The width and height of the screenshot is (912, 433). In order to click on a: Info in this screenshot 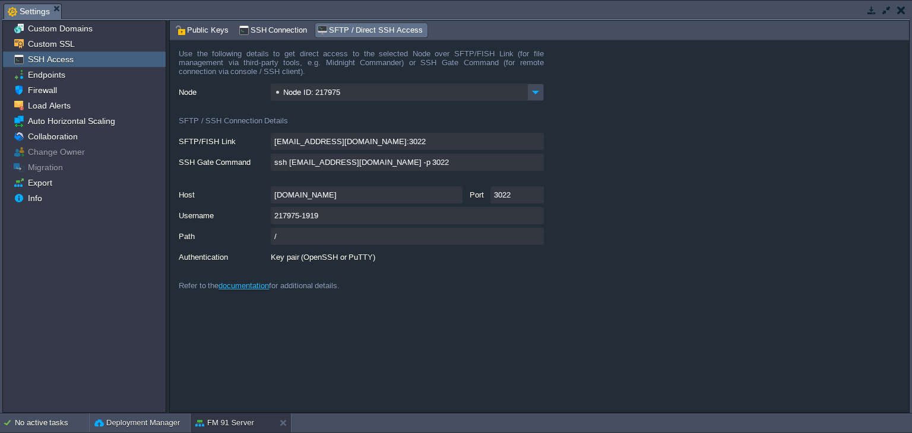, I will do `click(34, 198)`.